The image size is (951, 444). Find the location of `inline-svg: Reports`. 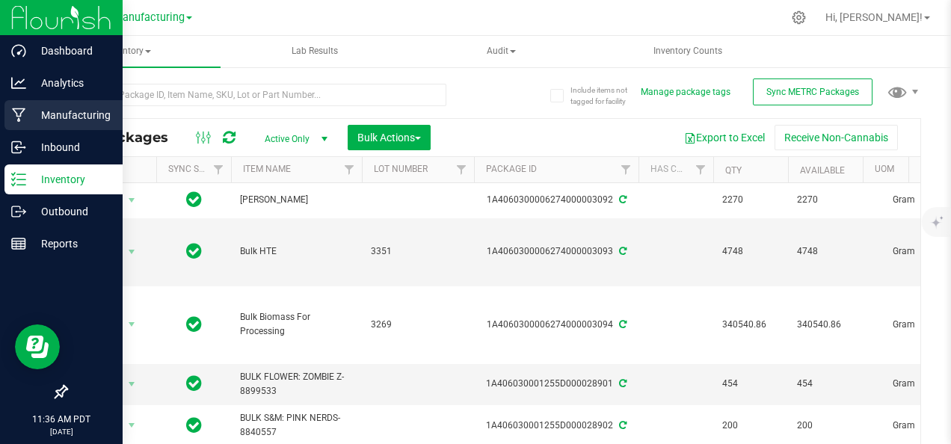

inline-svg: Reports is located at coordinates (19, 244).